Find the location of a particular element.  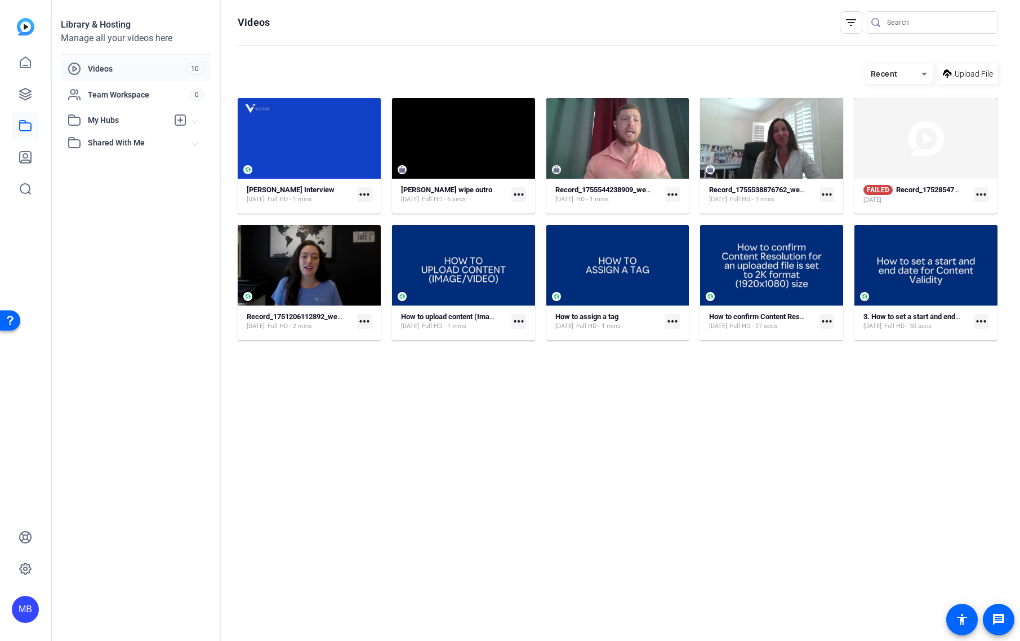

strong: How to confirm Content Resolution for an uploaded file is set to 2K format (1920x1080) size is located at coordinates (856, 316).